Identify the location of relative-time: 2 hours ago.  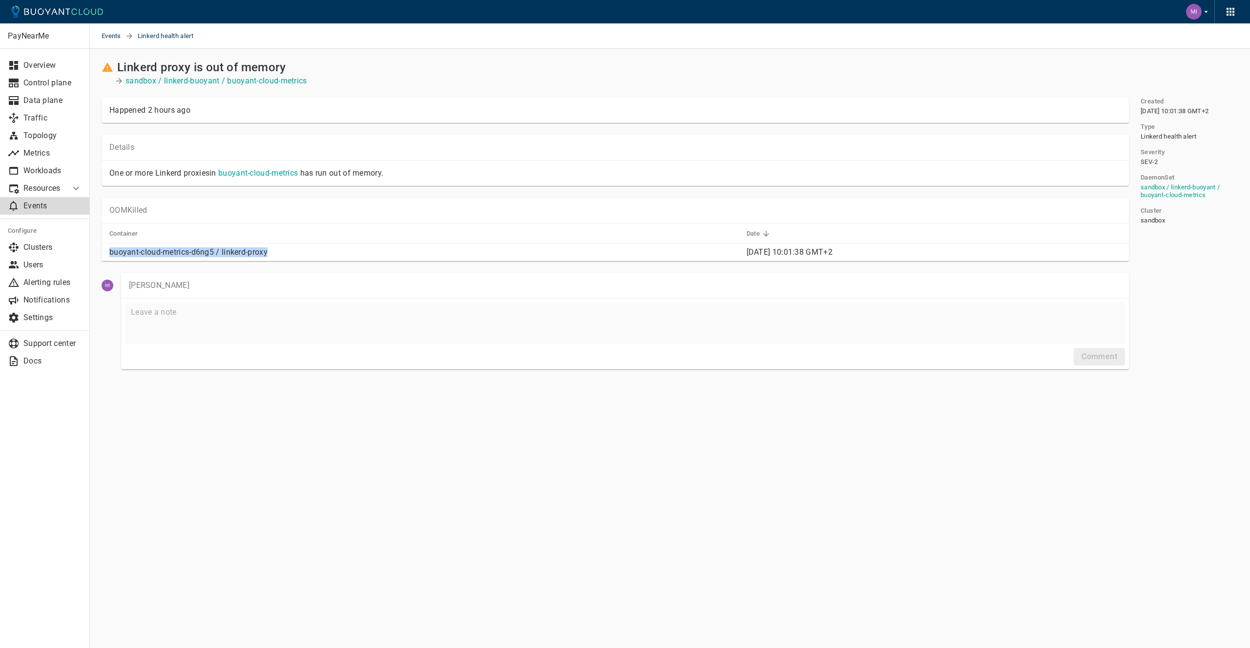
(169, 110).